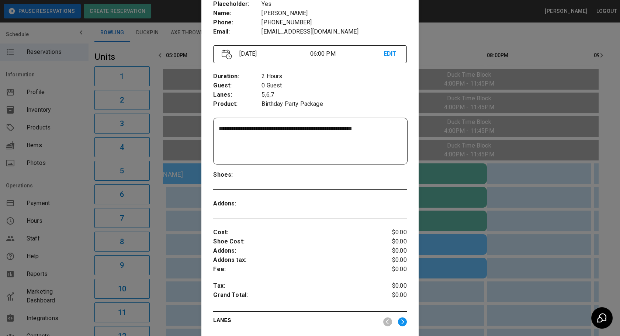  Describe the element at coordinates (346, 54) in the screenshot. I see `p: 06:00 PM` at that location.